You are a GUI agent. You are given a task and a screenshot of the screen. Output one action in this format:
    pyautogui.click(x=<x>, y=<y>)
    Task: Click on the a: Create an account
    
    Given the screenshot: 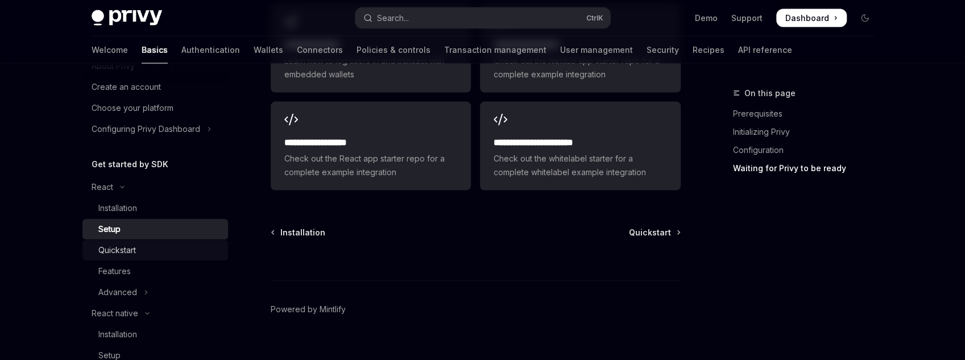 What is the action you would take?
    pyautogui.click(x=155, y=87)
    